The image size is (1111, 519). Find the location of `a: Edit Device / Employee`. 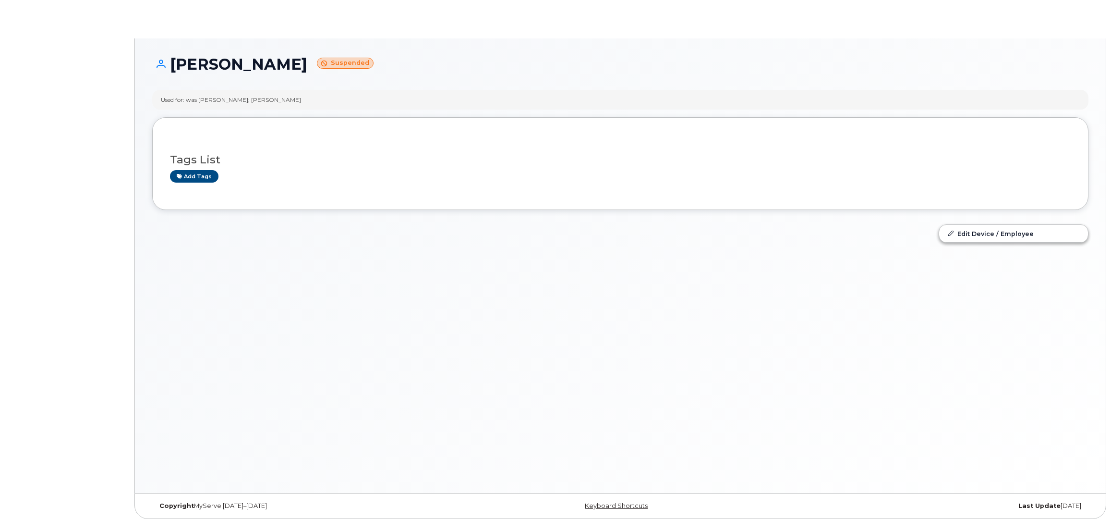

a: Edit Device / Employee is located at coordinates (1014, 233).